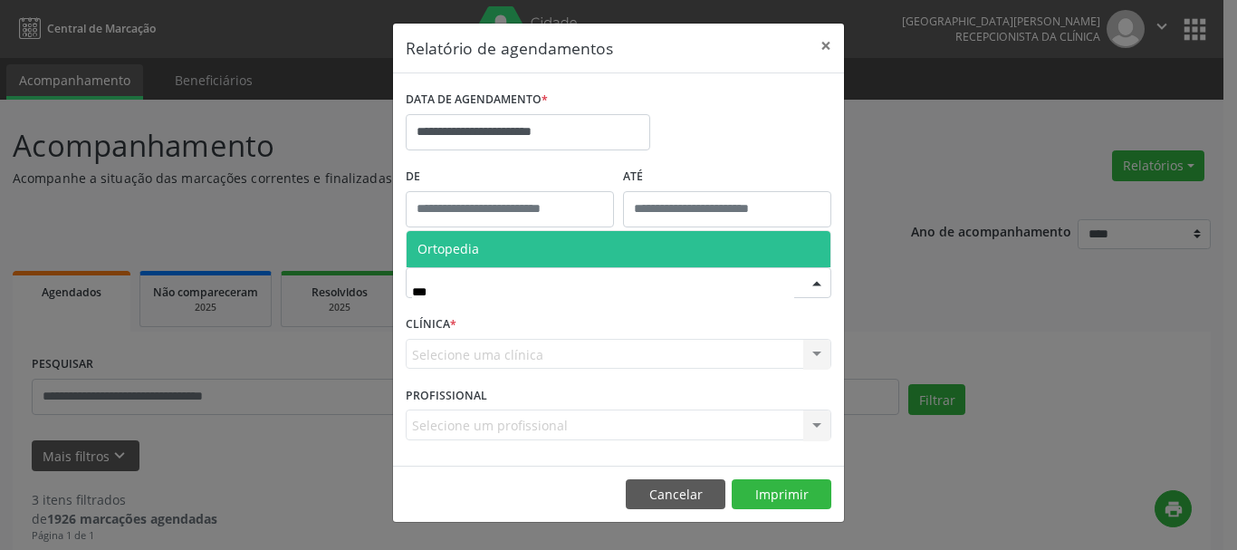 The image size is (1237, 550). I want to click on label: PROFISSIONAL, so click(447, 395).